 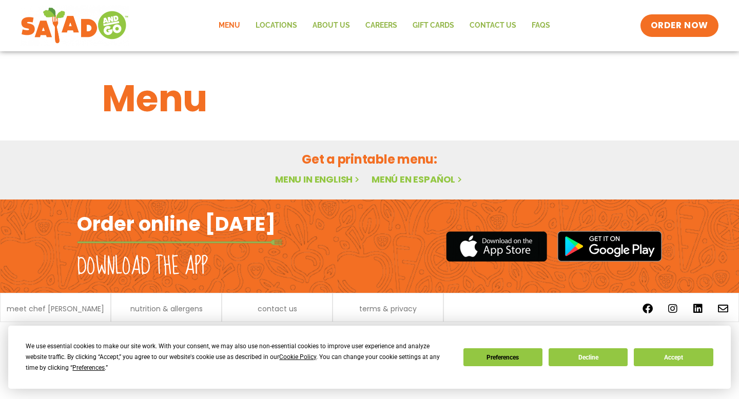 What do you see at coordinates (238, 357) in the screenshot?
I see `div: We use essential cookies to make our site work. With your consent, we may also use non-essential ...` at bounding box center [238, 357].